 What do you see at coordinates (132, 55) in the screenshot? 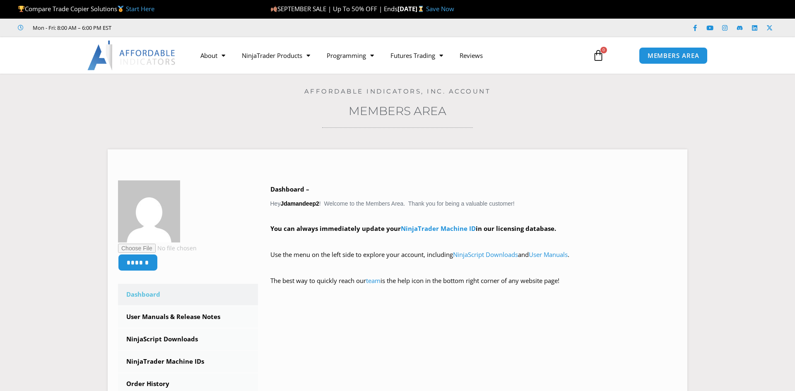
I see `img: LogoAI | Affordable Indicators – NinjaTrader` at bounding box center [132, 55].